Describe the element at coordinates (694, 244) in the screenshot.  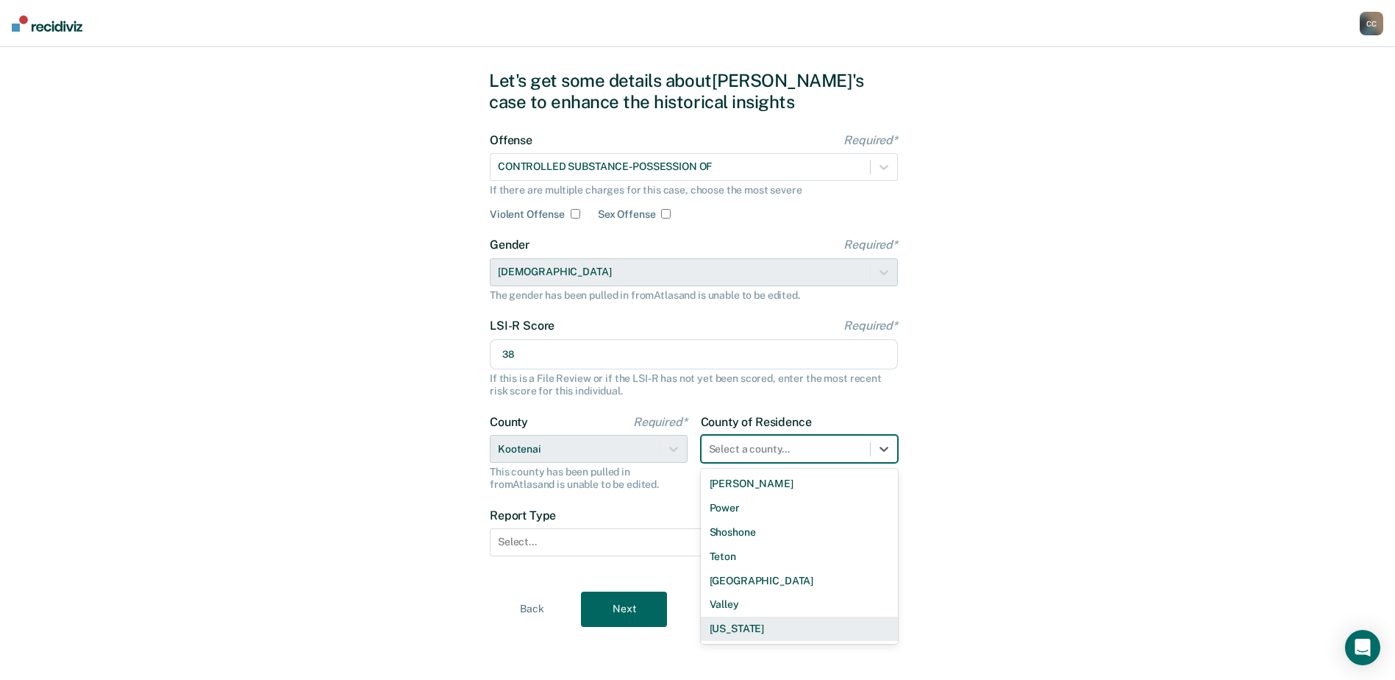
I see `label: Gender` at that location.